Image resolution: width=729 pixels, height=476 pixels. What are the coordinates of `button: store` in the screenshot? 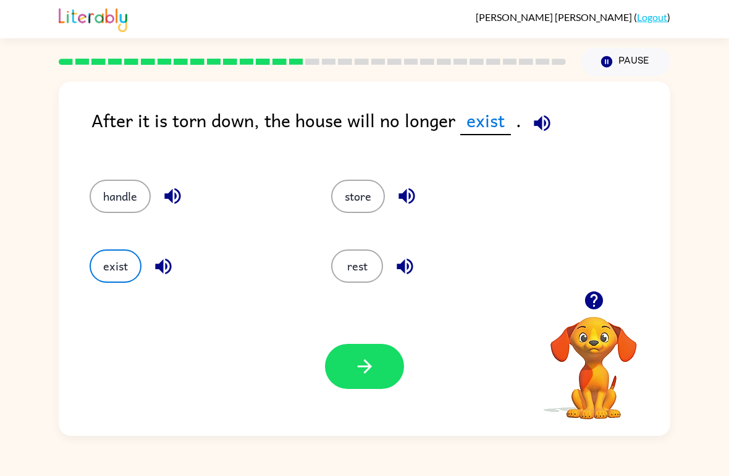 It's located at (358, 197).